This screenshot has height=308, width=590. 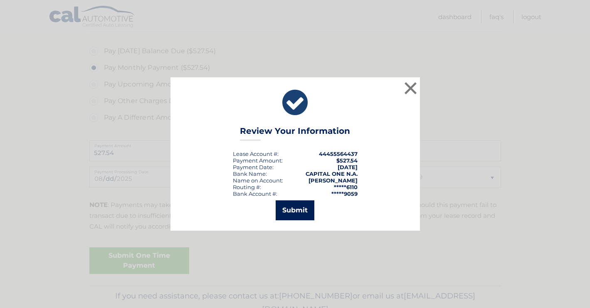 What do you see at coordinates (258, 161) in the screenshot?
I see `div: Payment Amount:` at bounding box center [258, 161].